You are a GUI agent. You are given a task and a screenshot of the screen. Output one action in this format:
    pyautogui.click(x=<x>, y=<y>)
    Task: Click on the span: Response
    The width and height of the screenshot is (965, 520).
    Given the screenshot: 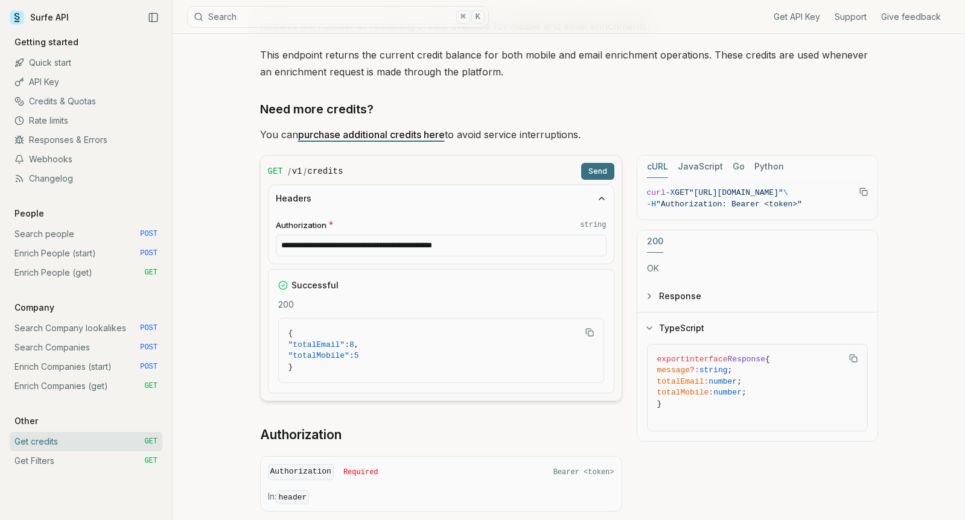 What is the action you would take?
    pyautogui.click(x=746, y=359)
    